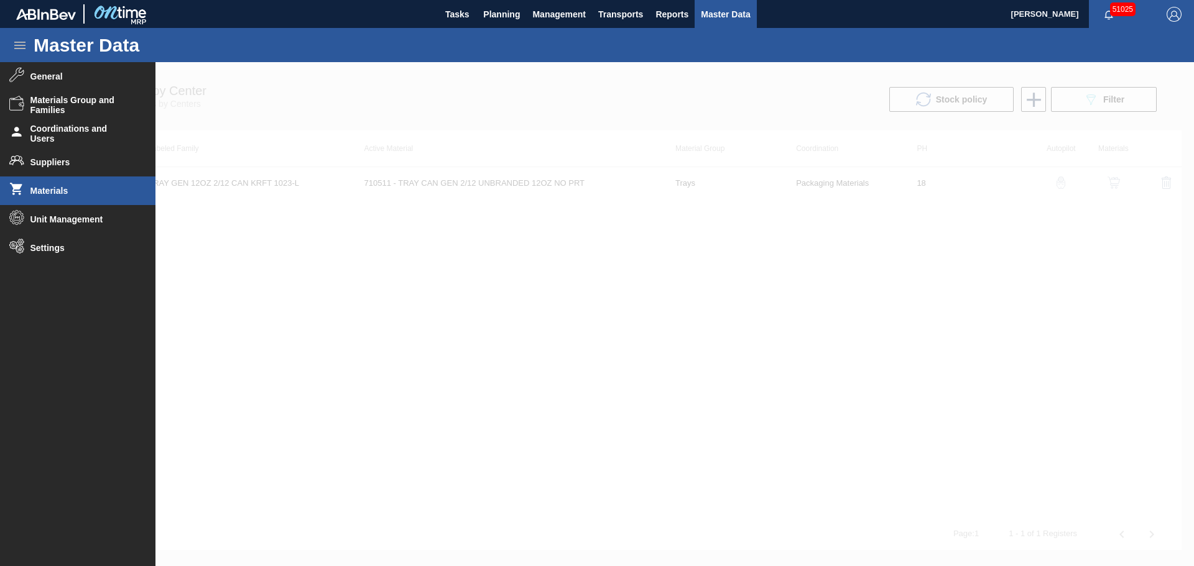  I want to click on span: 51025, so click(1122, 9).